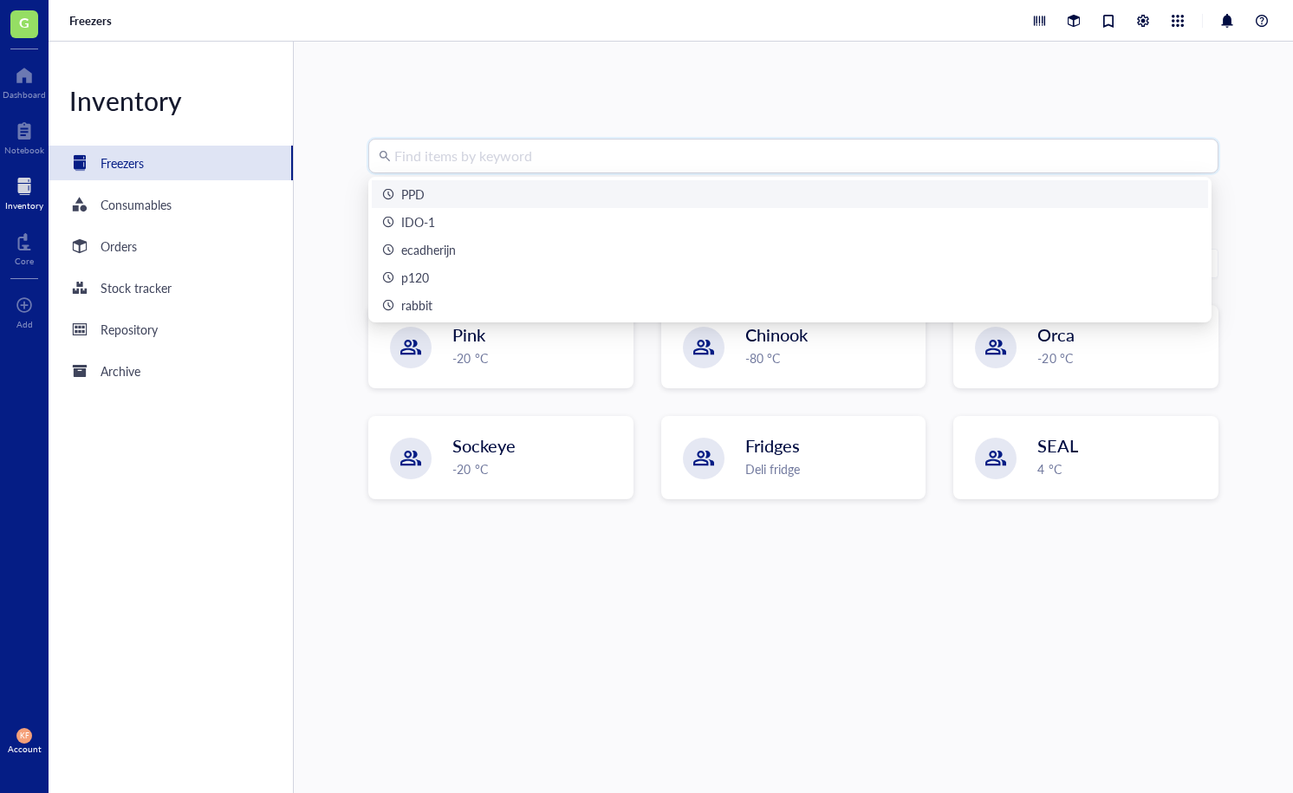 The height and width of the screenshot is (793, 1293). I want to click on div: 4 °C, so click(1122, 469).